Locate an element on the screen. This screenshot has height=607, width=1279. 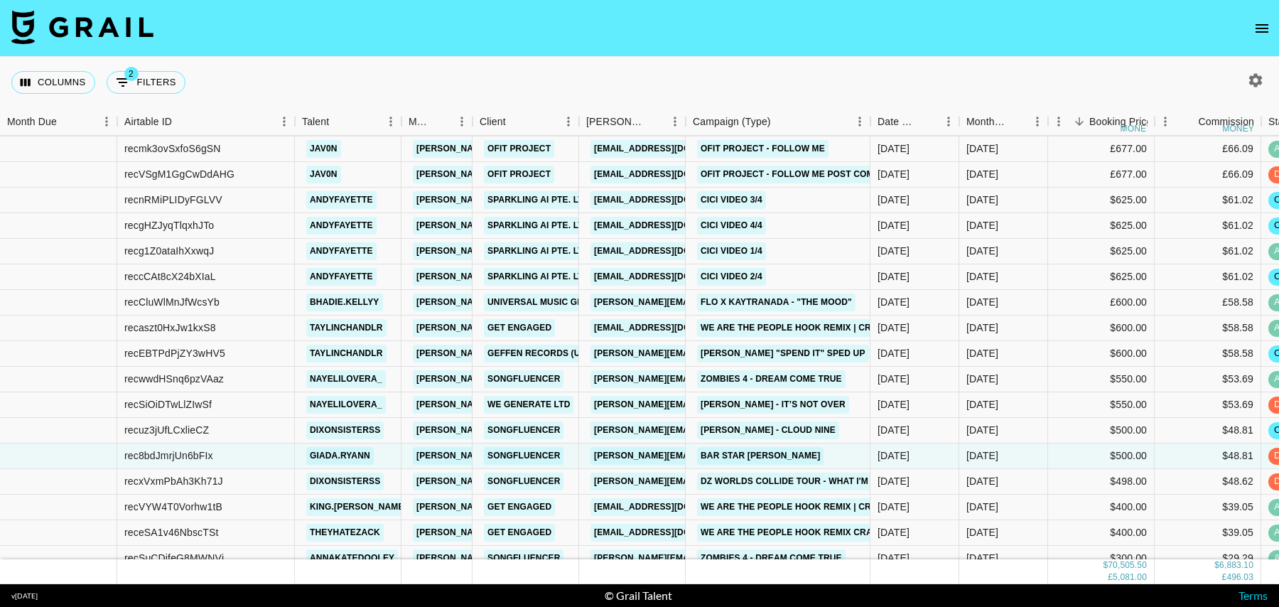
div: $48.81 is located at coordinates (1208, 430).